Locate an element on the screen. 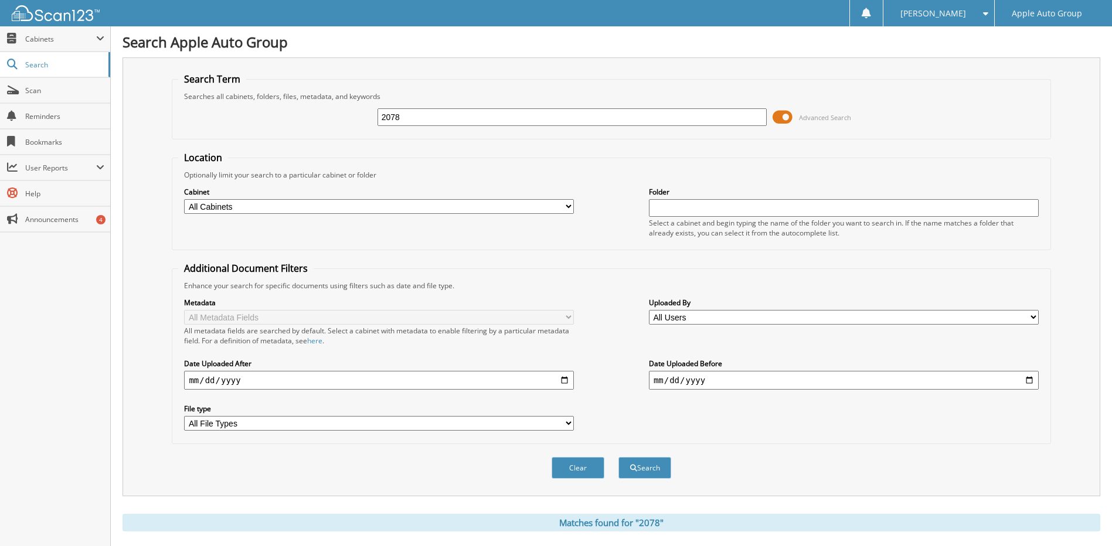  span: Apple Auto Group is located at coordinates (1047, 13).